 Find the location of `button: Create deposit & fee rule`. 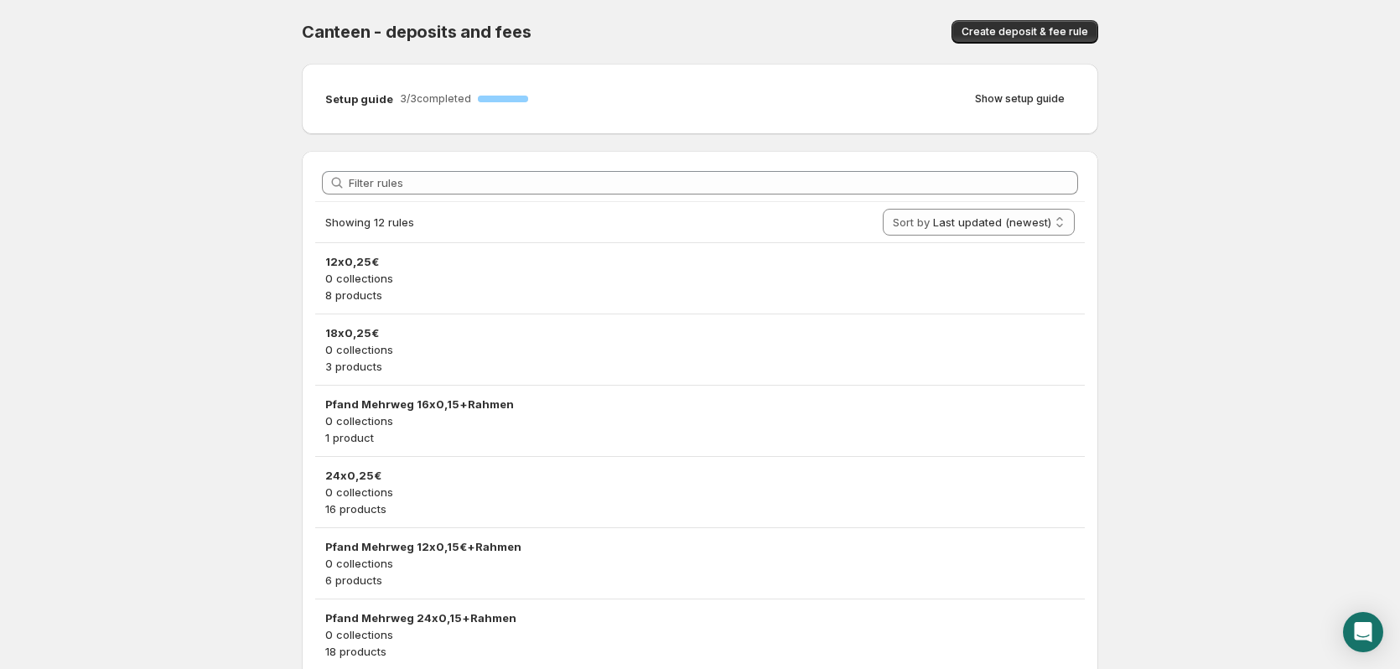

button: Create deposit & fee rule is located at coordinates (1025, 32).